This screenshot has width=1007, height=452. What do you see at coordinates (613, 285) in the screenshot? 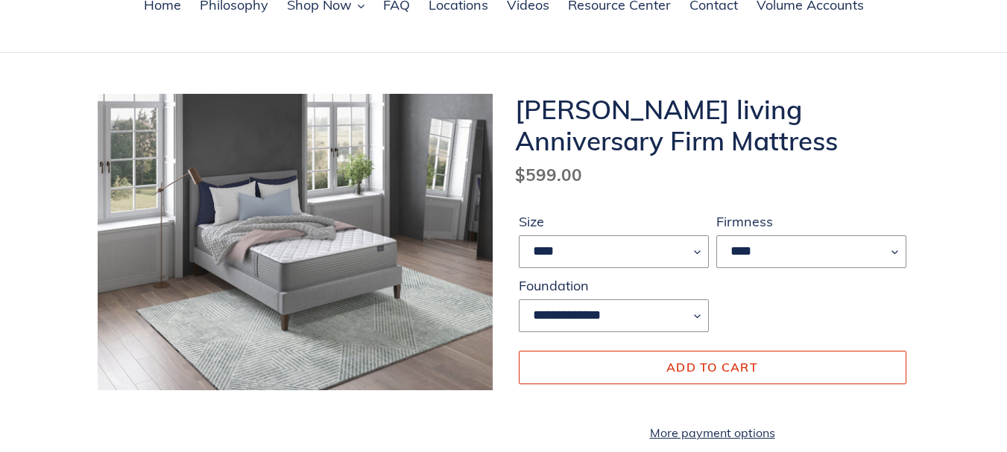
I see `label: Foundation` at bounding box center [613, 285].